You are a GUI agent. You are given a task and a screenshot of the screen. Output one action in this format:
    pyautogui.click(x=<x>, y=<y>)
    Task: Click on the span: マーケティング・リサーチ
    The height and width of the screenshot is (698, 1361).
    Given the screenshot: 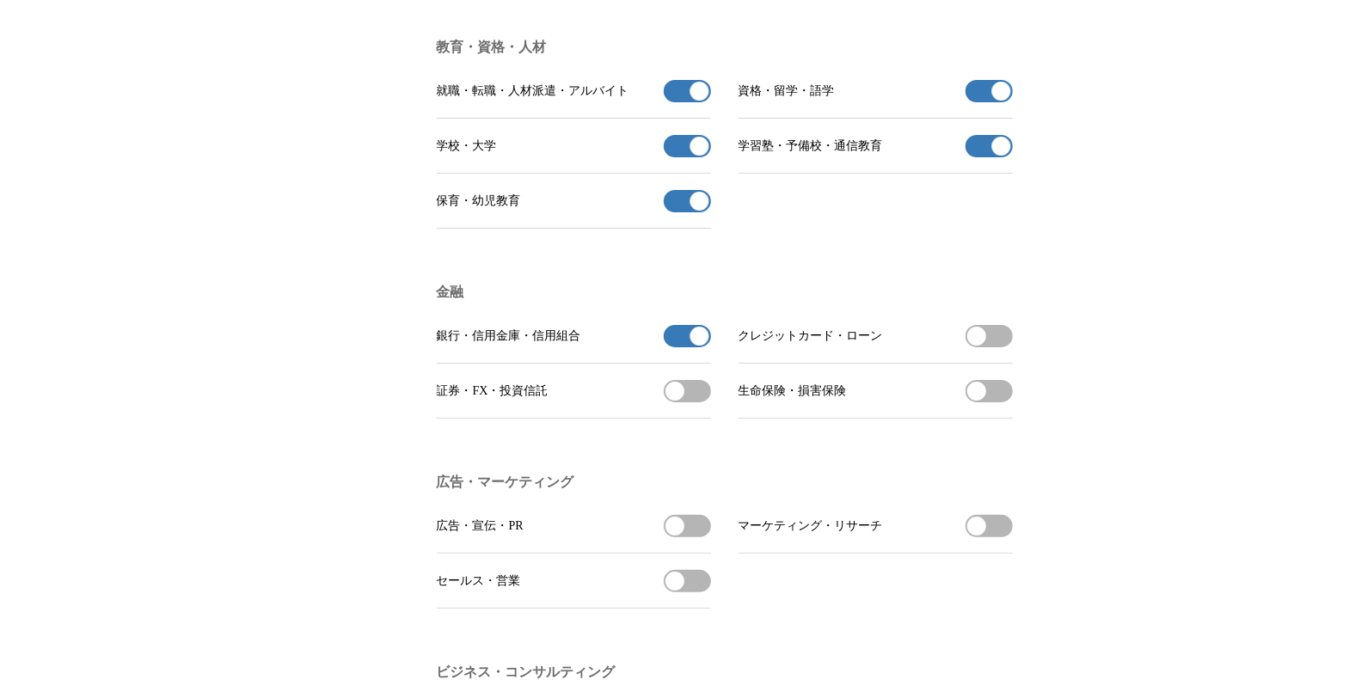 What is the action you would take?
    pyautogui.click(x=811, y=526)
    